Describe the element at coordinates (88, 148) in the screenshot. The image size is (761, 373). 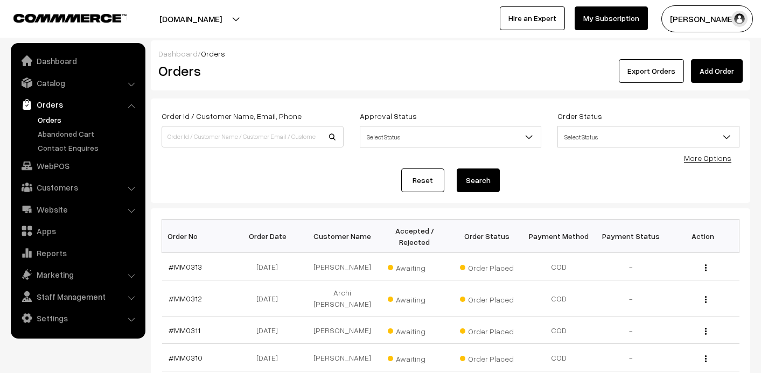
I see `a: Contact Enquires` at that location.